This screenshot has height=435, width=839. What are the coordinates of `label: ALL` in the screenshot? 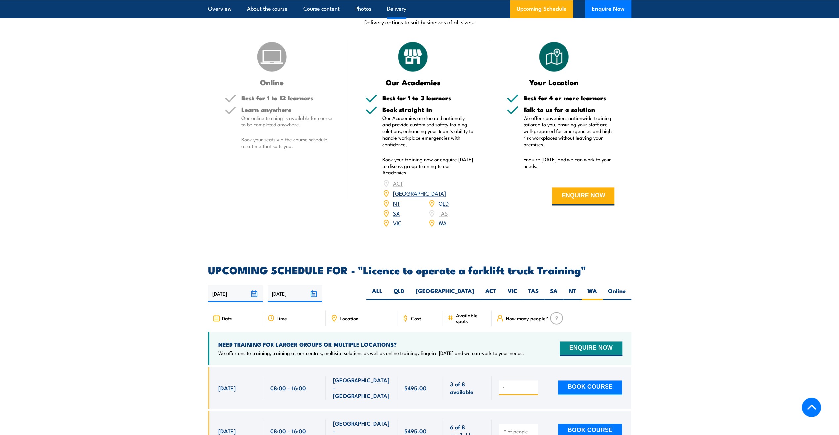 It's located at (377, 293).